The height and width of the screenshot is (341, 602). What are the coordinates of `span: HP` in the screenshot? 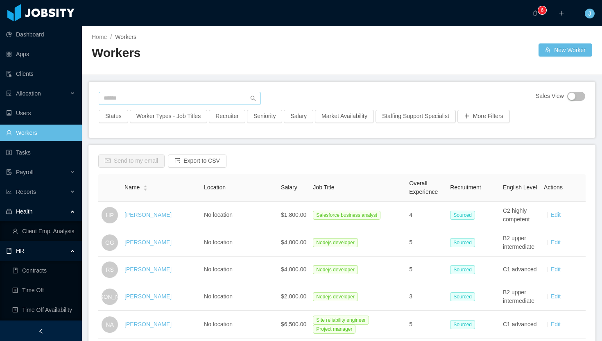 It's located at (109, 215).